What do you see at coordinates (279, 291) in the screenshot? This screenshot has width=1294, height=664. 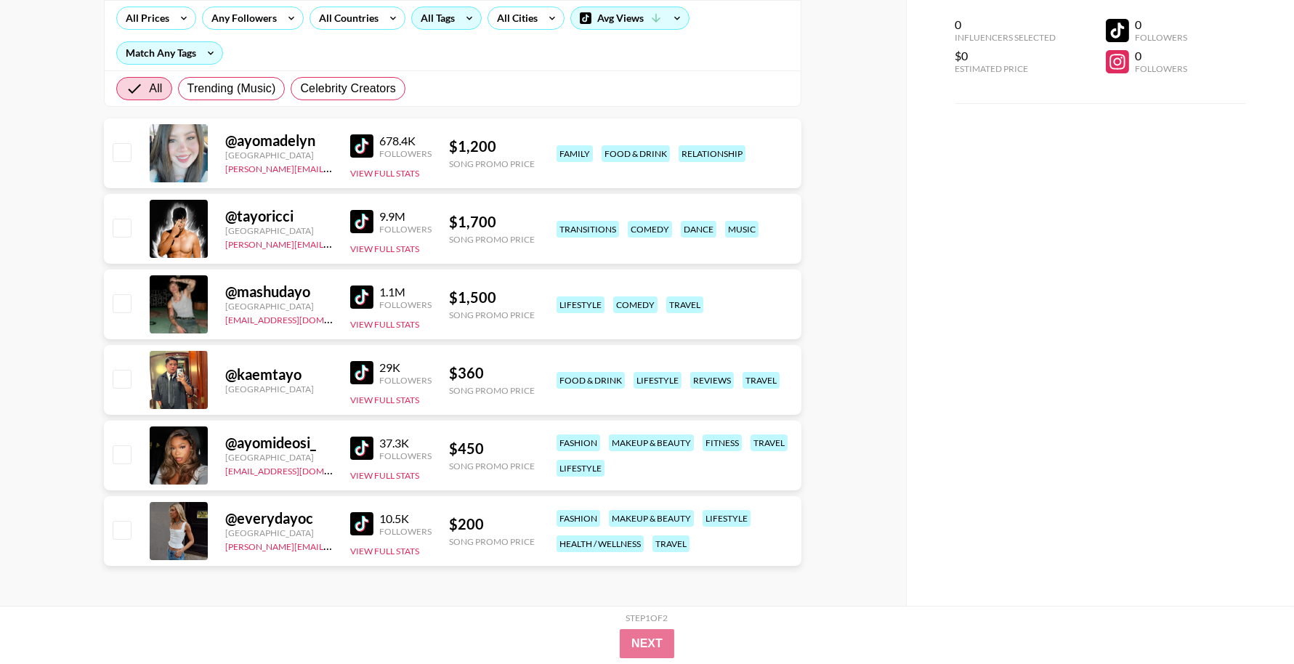 I see `div: @ mashudayo` at bounding box center [279, 291].